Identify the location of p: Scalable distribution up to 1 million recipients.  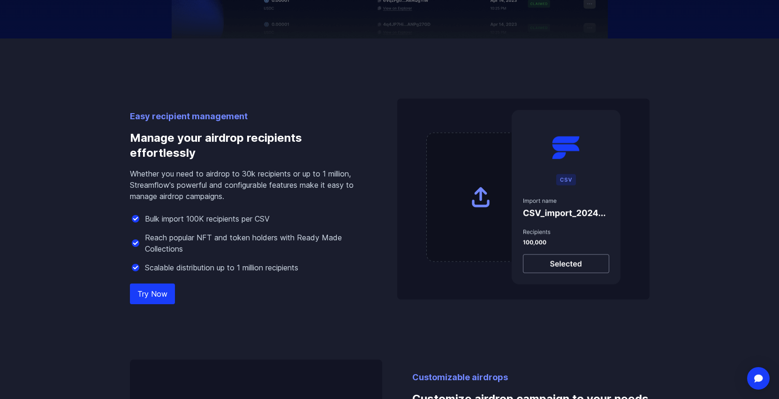
(221, 267).